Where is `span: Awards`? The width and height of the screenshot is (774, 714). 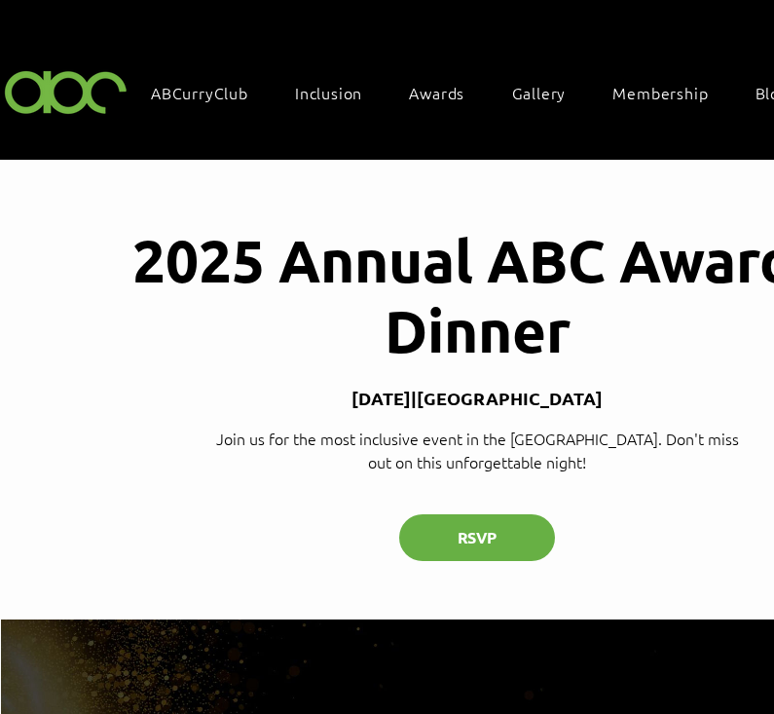
span: Awards is located at coordinates (436, 93).